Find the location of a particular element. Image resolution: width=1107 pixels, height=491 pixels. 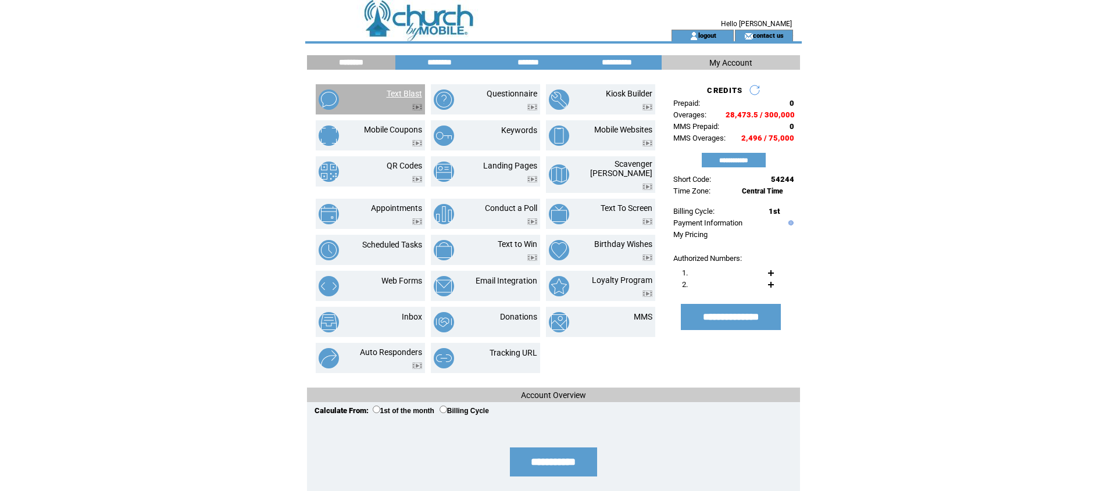

img: appointments.png is located at coordinates (329, 214).